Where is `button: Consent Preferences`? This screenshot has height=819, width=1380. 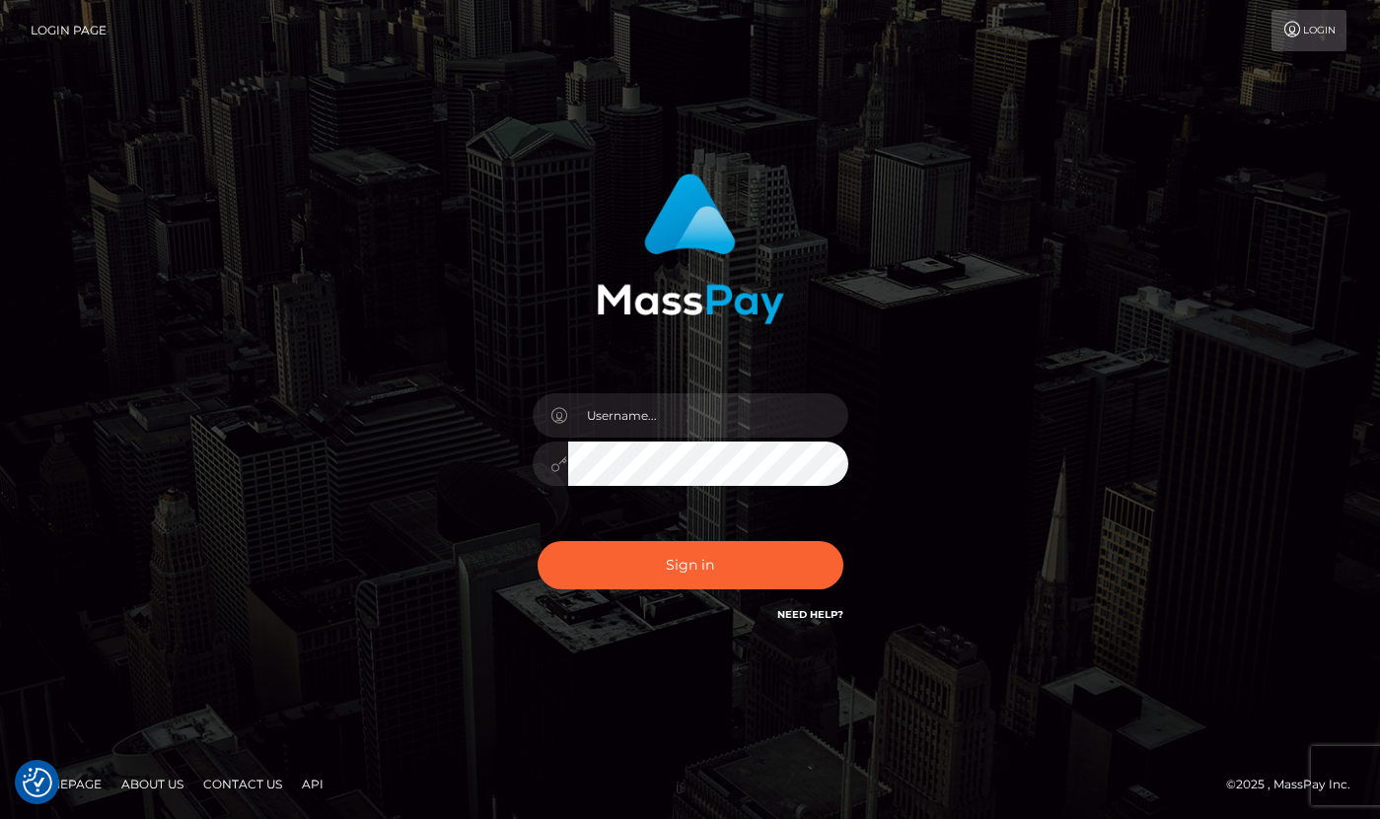
button: Consent Preferences is located at coordinates (37, 783).